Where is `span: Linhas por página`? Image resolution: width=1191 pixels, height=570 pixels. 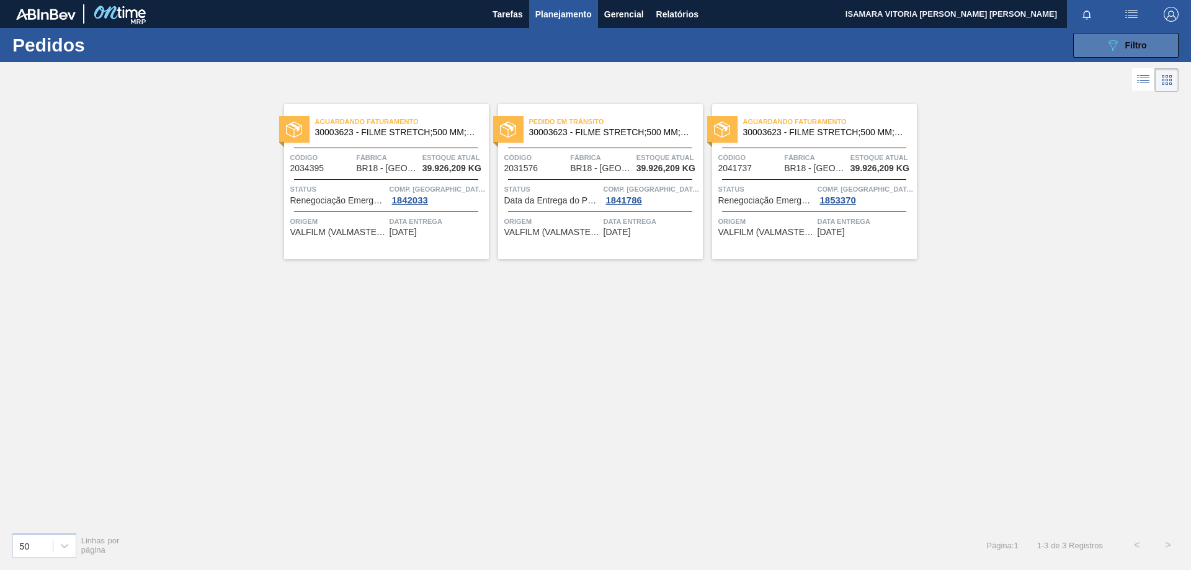
span: Linhas por página is located at coordinates (100, 545).